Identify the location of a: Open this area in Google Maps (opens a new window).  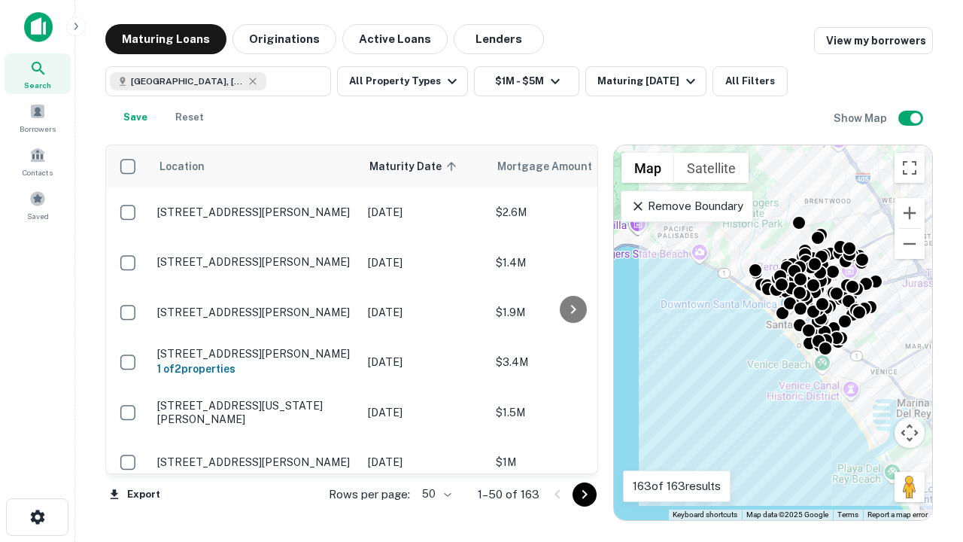
(643, 510).